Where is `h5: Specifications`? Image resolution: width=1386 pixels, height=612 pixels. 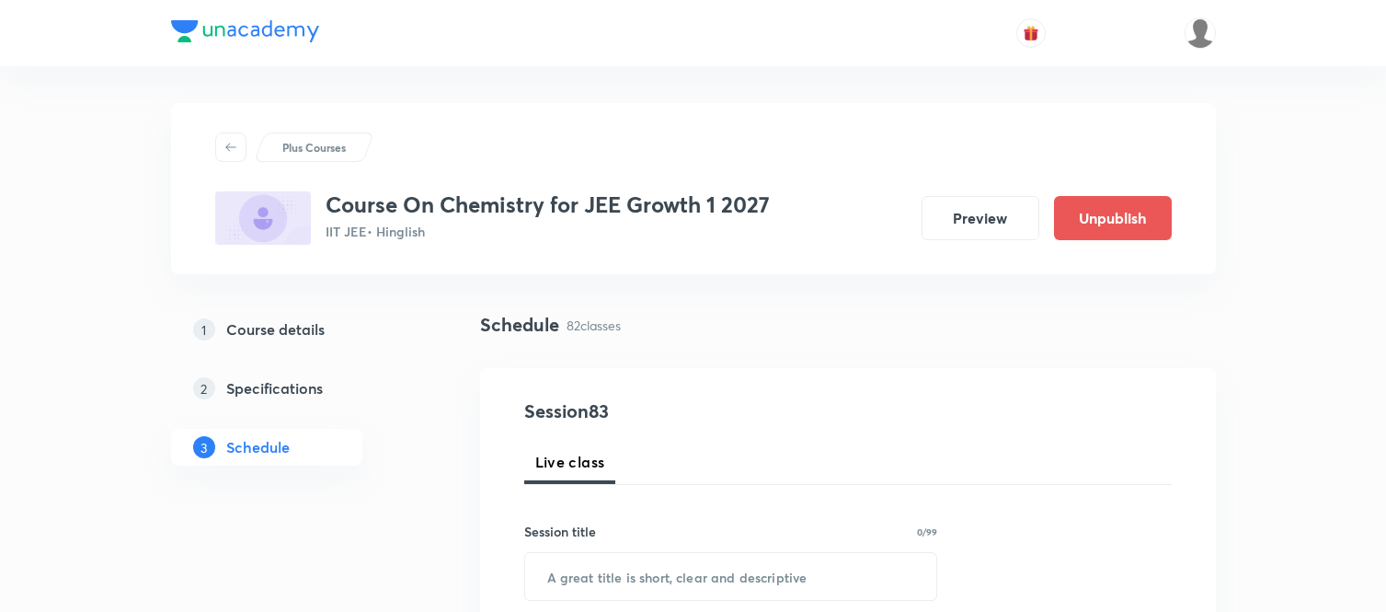 h5: Specifications is located at coordinates (274, 388).